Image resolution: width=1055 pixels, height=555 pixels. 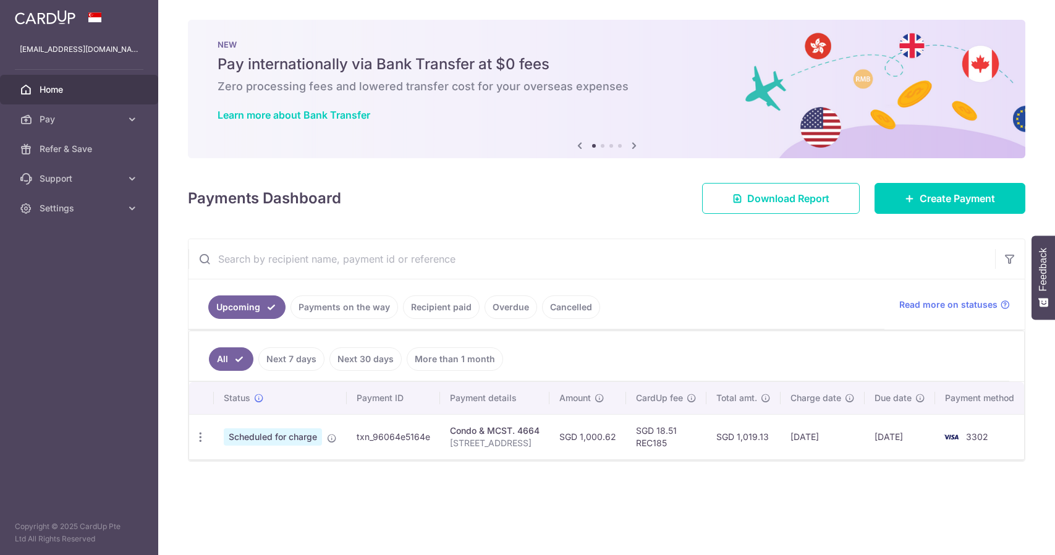 What do you see at coordinates (606, 45) in the screenshot?
I see `p: NEW` at bounding box center [606, 45].